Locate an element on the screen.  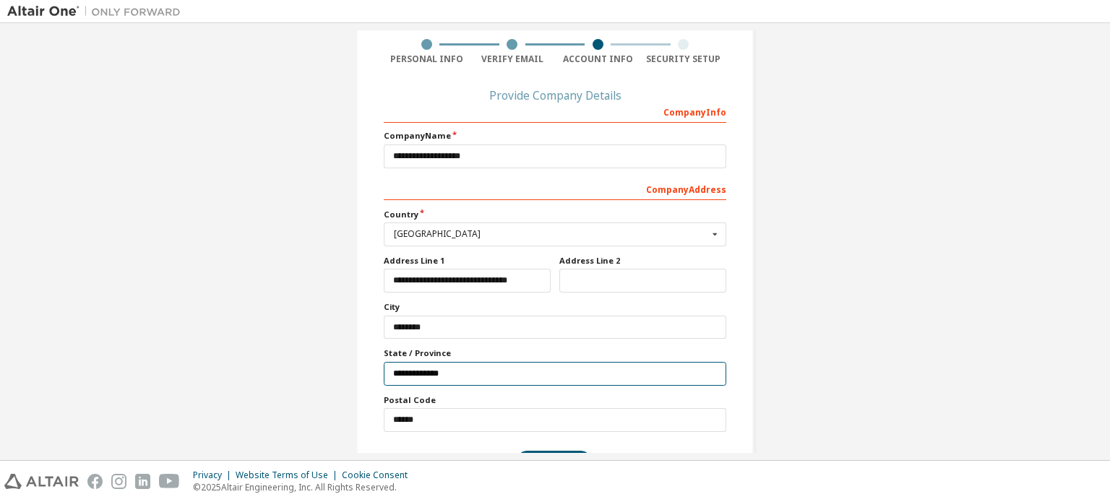
div: Website Terms of Use is located at coordinates (288, 475).